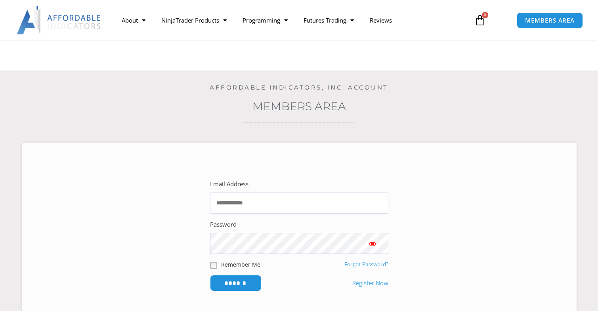 The width and height of the screenshot is (598, 311). What do you see at coordinates (194, 20) in the screenshot?
I see `a: NinjaTrader Products` at bounding box center [194, 20].